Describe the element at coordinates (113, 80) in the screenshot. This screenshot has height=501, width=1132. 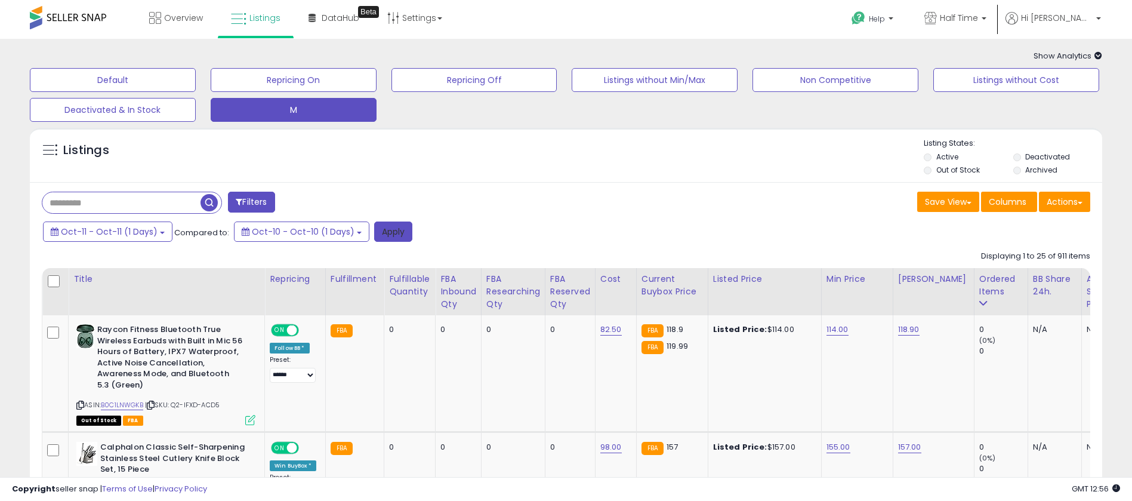
I see `button: Default` at that location.